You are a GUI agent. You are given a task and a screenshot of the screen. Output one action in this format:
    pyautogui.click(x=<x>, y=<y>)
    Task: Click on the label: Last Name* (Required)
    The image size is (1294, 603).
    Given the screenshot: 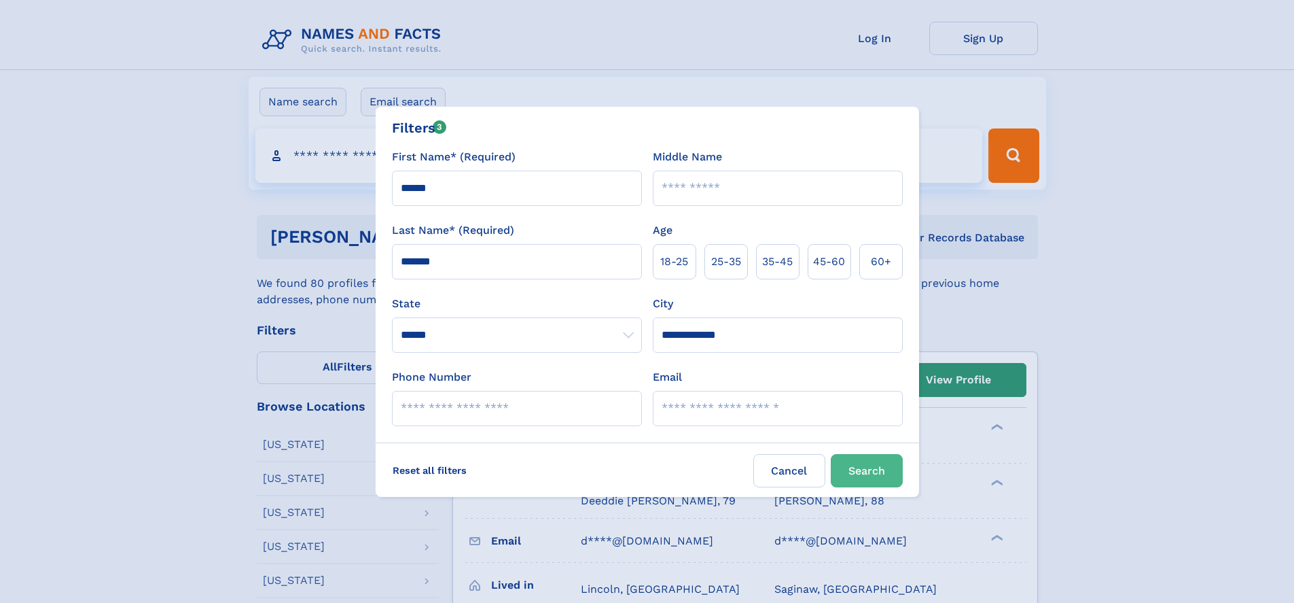 What is the action you would take?
    pyautogui.click(x=453, y=230)
    